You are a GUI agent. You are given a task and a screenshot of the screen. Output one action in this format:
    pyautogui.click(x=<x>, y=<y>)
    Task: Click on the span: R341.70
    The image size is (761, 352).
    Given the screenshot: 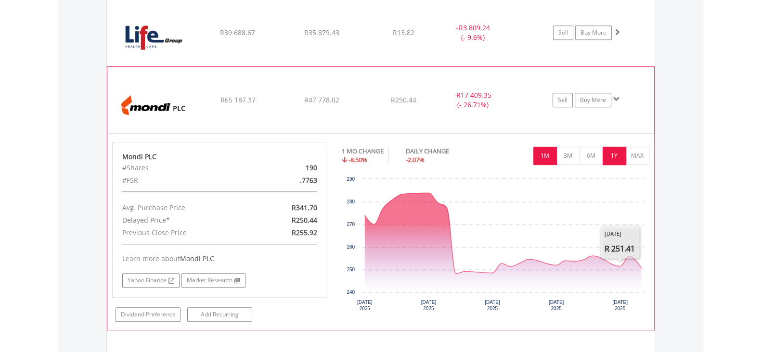 What is the action you would take?
    pyautogui.click(x=304, y=208)
    